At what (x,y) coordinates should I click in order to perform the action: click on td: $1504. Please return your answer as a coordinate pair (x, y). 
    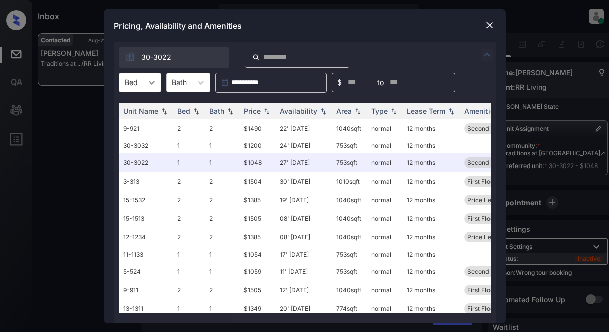
    Looking at the image, I should click on (258, 181).